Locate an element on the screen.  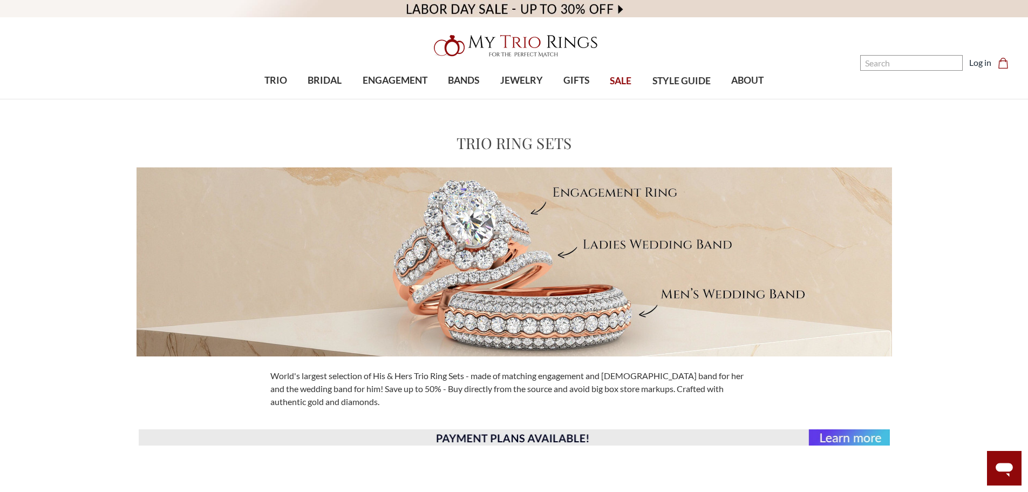
h1: Trio Ring Sets is located at coordinates (514, 143).